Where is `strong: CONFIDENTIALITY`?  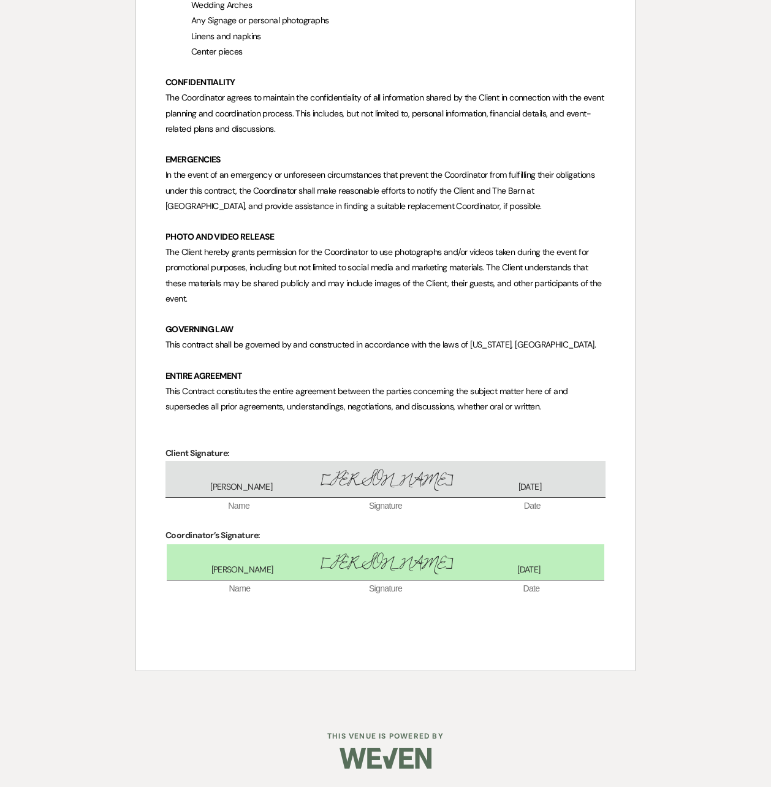 strong: CONFIDENTIALITY is located at coordinates (201, 82).